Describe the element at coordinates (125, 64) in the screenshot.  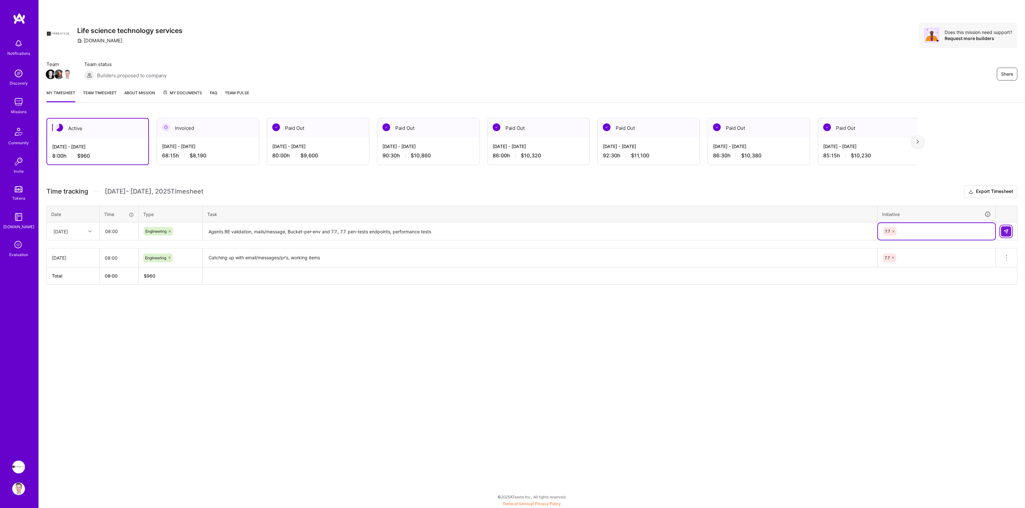
I see `span: Team status` at that location.